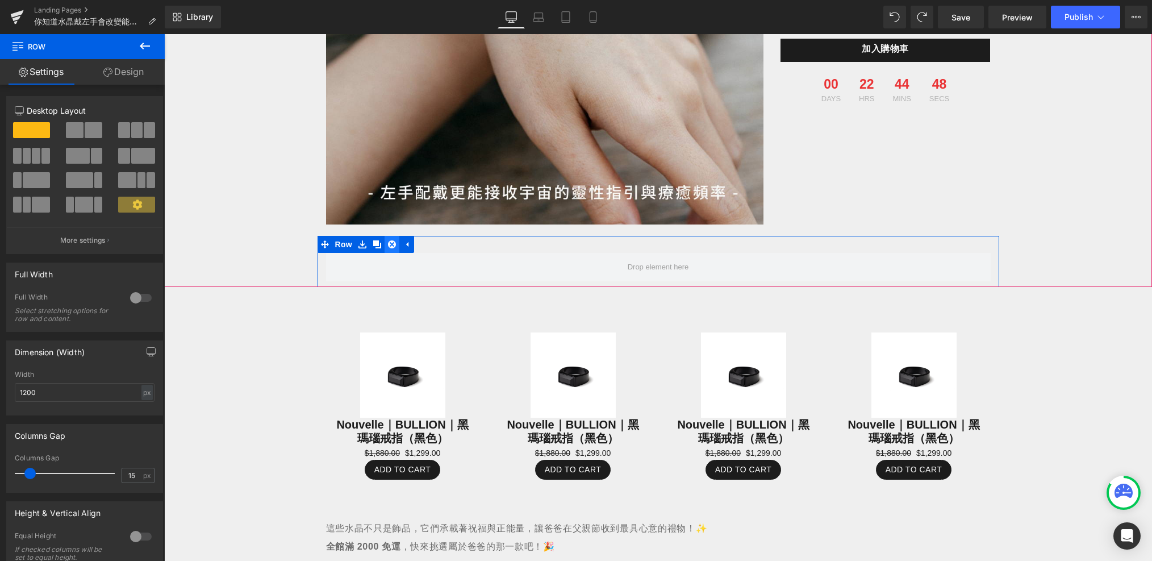 This screenshot has height=561, width=1152. Describe the element at coordinates (198, 210) in the screenshot. I see `a: Save row` at that location.